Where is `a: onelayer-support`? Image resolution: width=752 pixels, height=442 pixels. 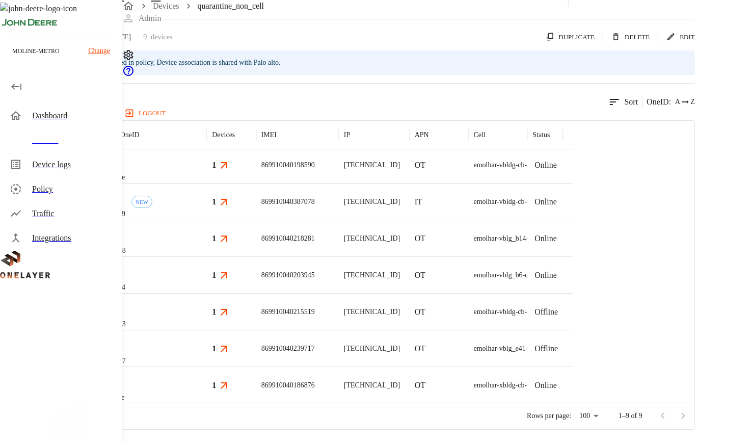
a: onelayer-support is located at coordinates (128, 74).